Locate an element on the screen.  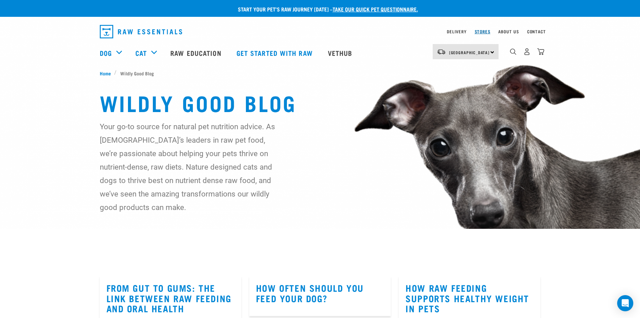
a: How Often Should You Feed Your Dog? is located at coordinates (320, 292).